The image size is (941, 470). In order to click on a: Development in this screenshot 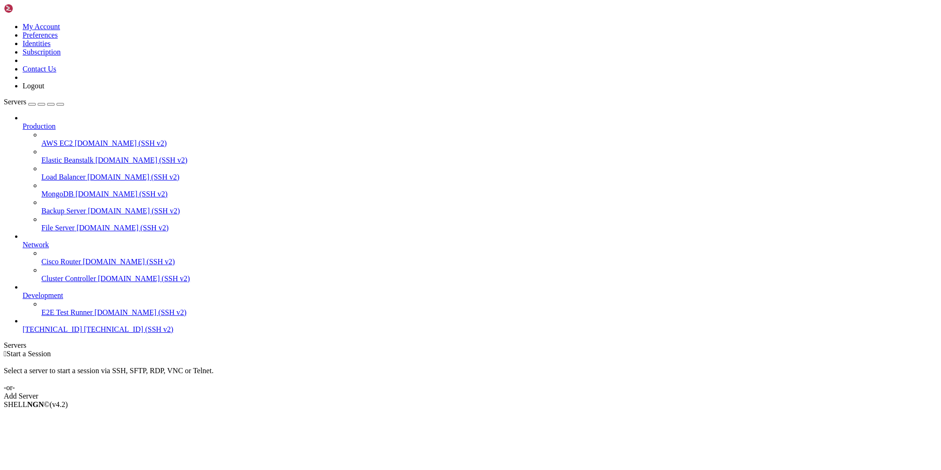, I will do `click(480, 296)`.